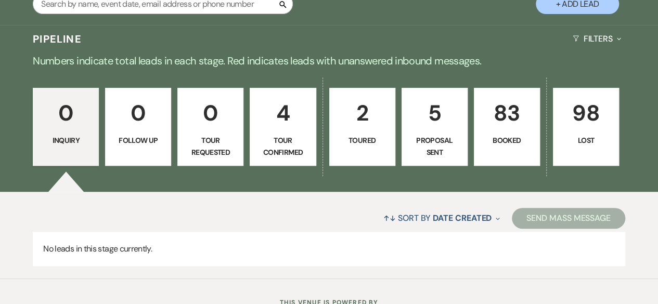 This screenshot has width=658, height=304. I want to click on a: 83Booked, so click(506, 127).